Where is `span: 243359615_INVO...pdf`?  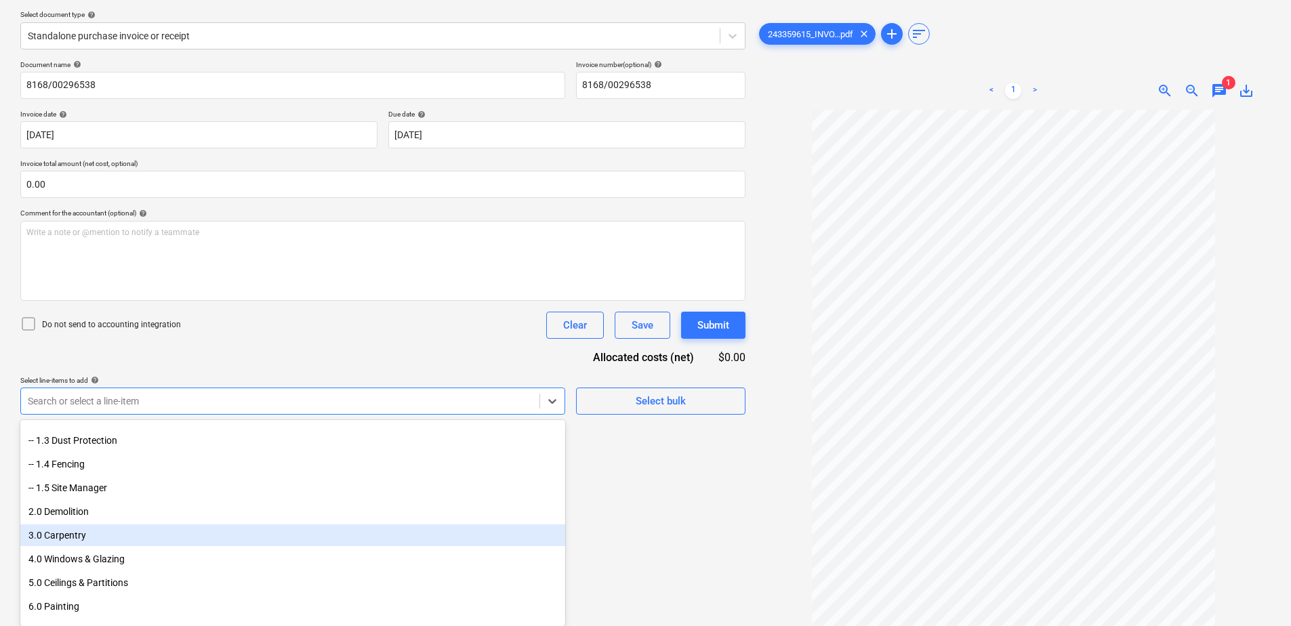
span: 243359615_INVO...pdf is located at coordinates (811, 34).